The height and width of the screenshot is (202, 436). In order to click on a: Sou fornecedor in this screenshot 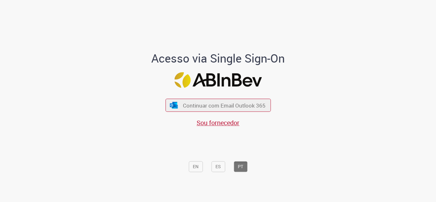, I will do `click(218, 123)`.